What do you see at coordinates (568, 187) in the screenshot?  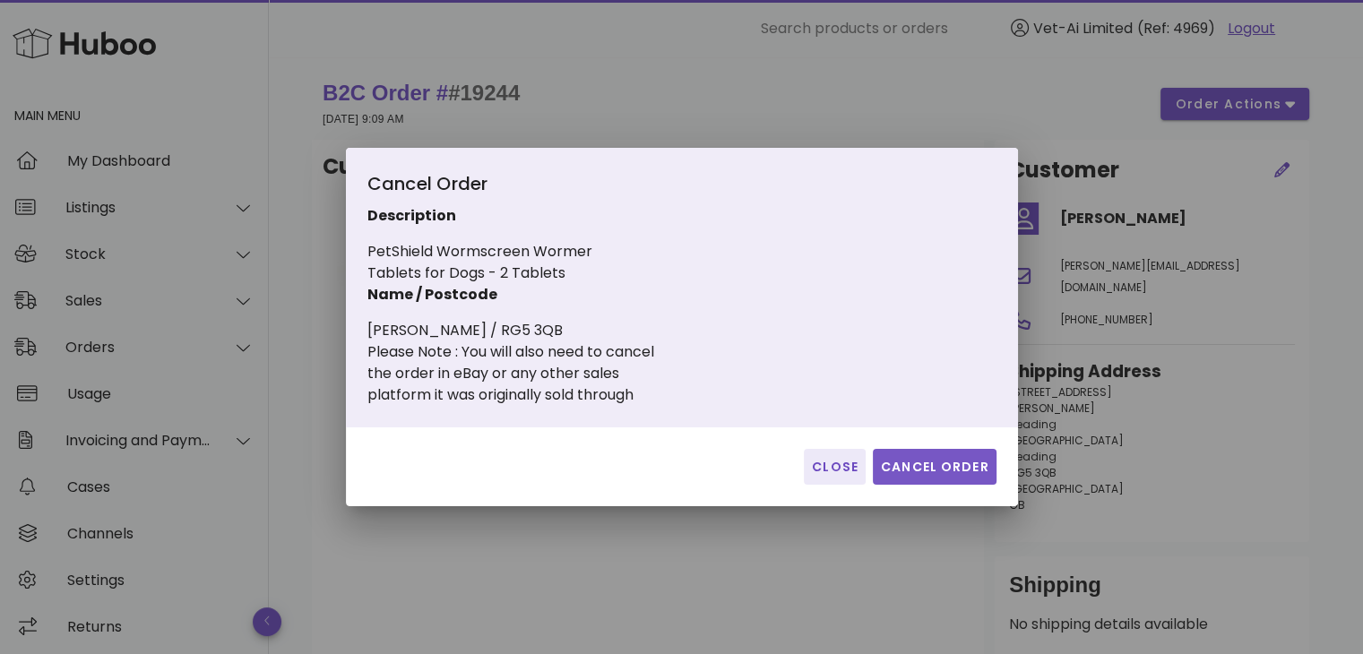 I see `div: Cancel Order` at bounding box center [568, 187].